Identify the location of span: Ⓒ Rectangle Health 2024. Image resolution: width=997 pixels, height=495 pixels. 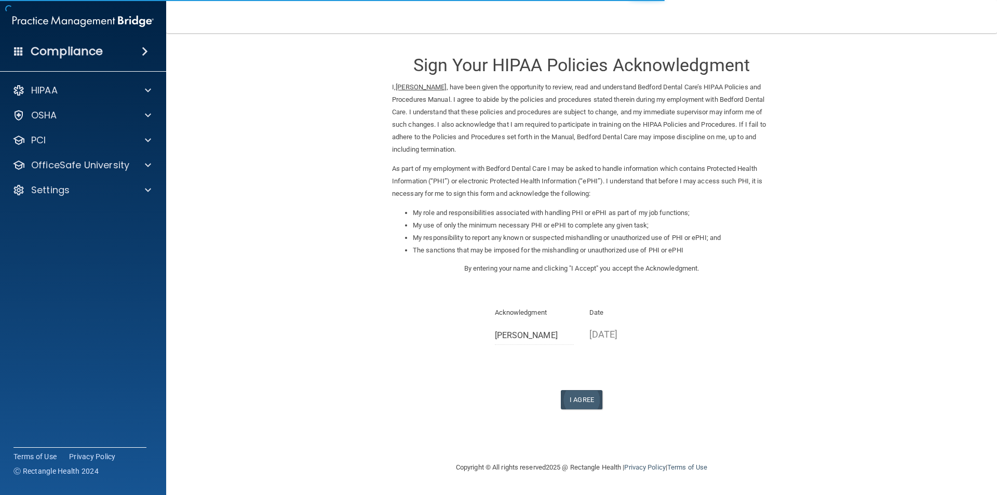
(56, 471).